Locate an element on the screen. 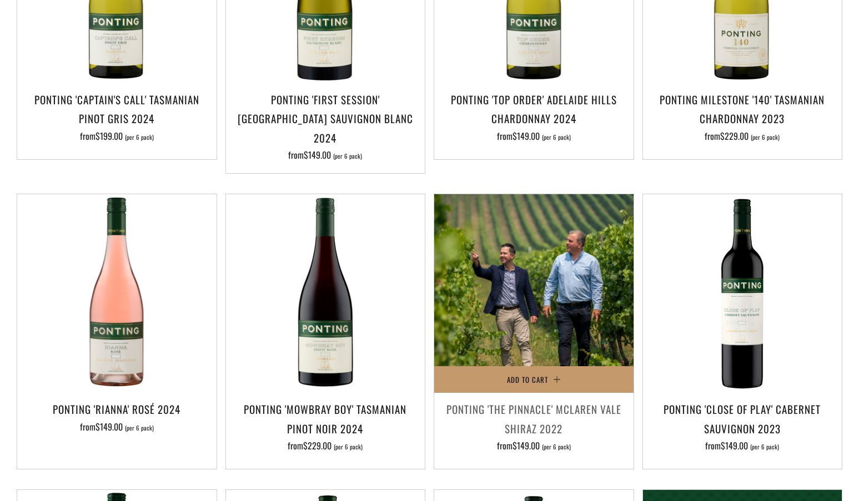 The width and height of the screenshot is (859, 501). h3: Ponting 'Top Order' Adelaide Hills Chardonnay 2024 is located at coordinates (533, 109).